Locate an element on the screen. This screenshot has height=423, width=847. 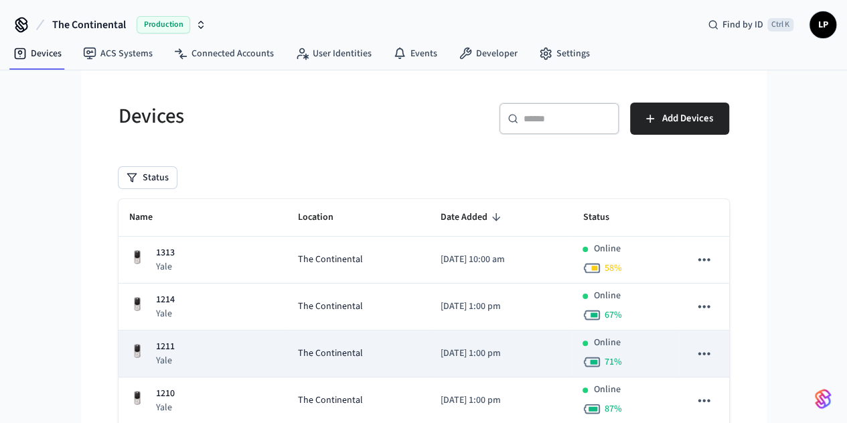
span: Name is located at coordinates (149, 217).